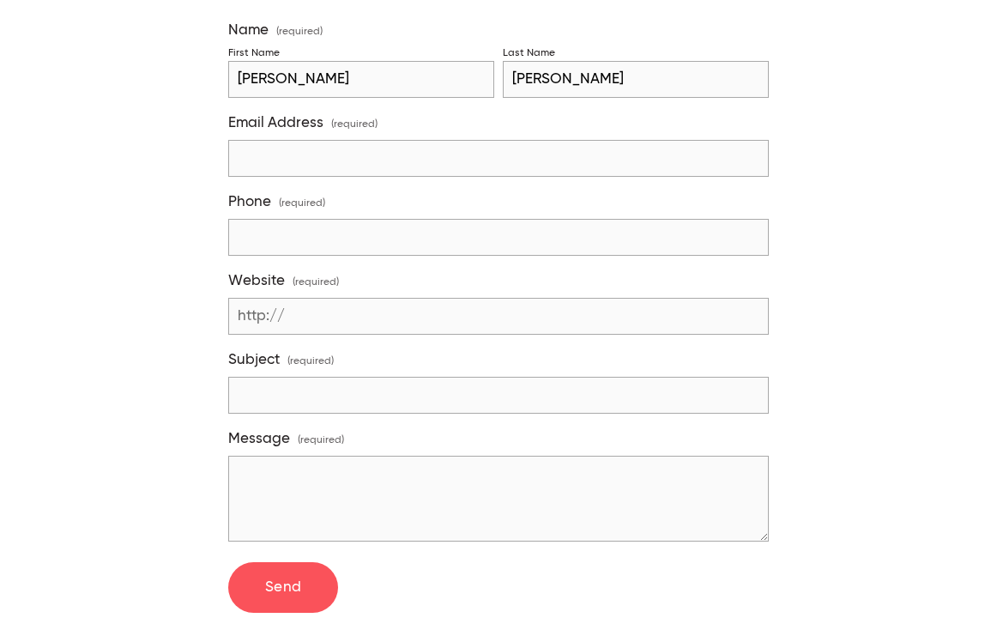  What do you see at coordinates (256, 280) in the screenshot?
I see `span: Website` at bounding box center [256, 280].